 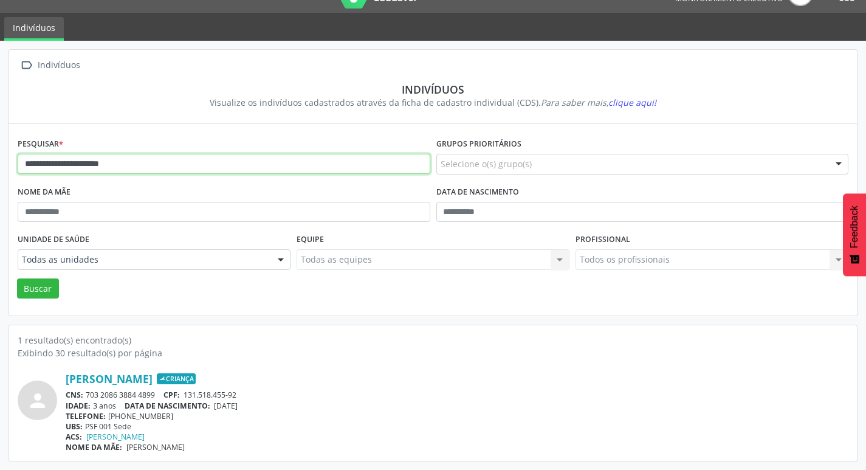 I want to click on span: UBS:, so click(x=74, y=426).